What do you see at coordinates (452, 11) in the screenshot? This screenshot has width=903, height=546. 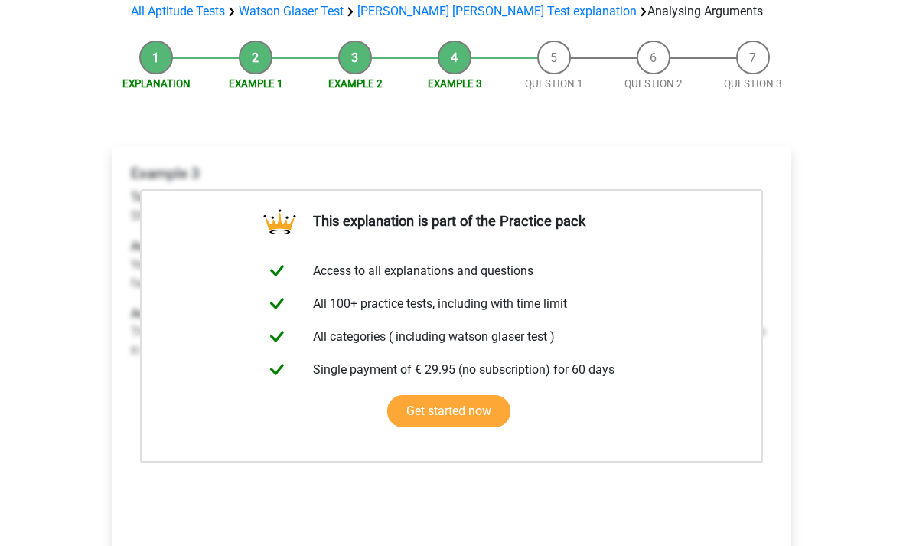 I see `div: Analysing Arguments` at bounding box center [452, 11].